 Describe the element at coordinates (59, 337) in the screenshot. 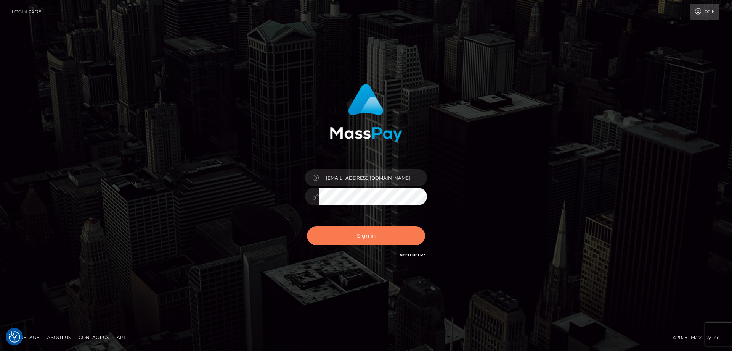

I see `a: About Us` at that location.